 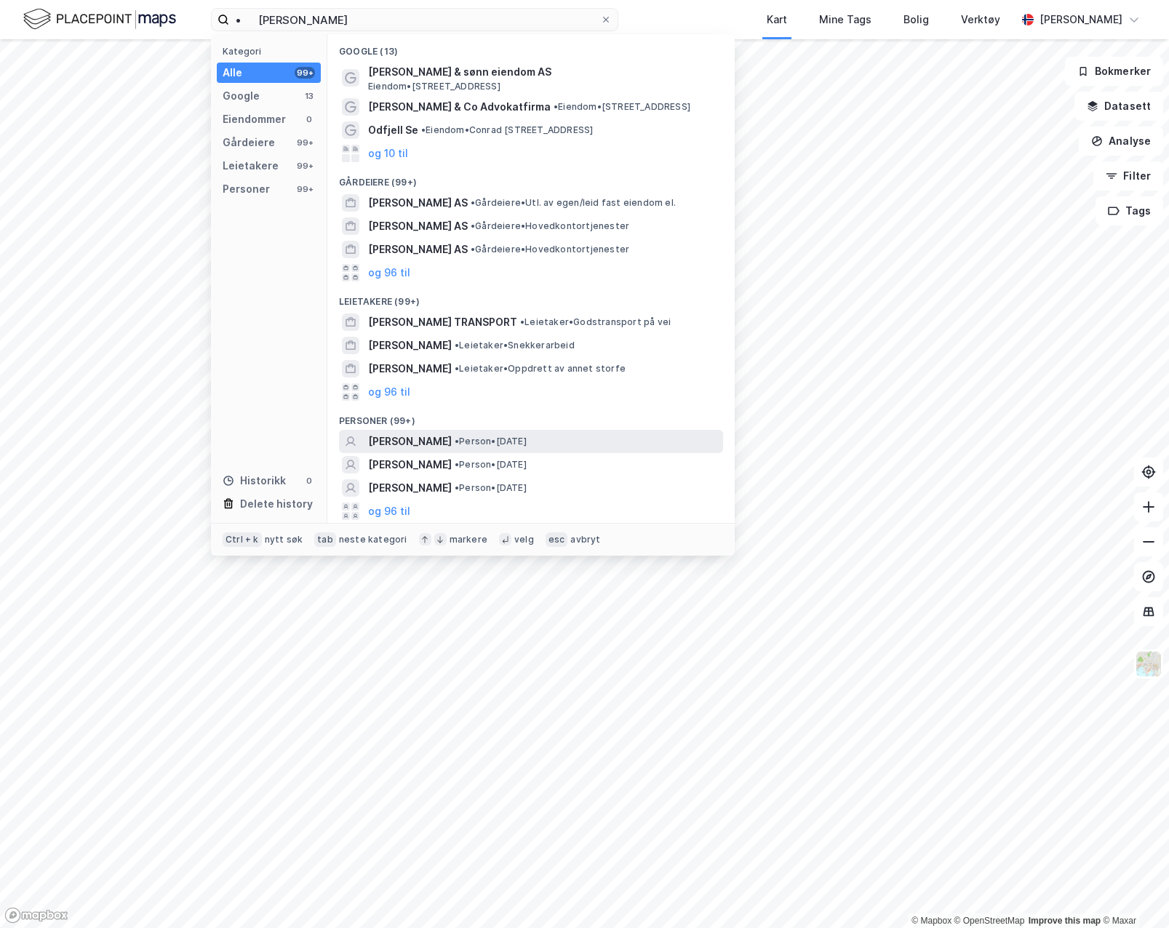 I want to click on img: logo.f888ab2527a4732fd821a326f86c7f29.svg, so click(x=100, y=19).